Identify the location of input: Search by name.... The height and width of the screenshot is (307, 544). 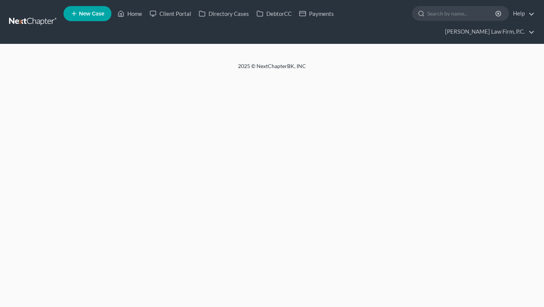
(462, 13).